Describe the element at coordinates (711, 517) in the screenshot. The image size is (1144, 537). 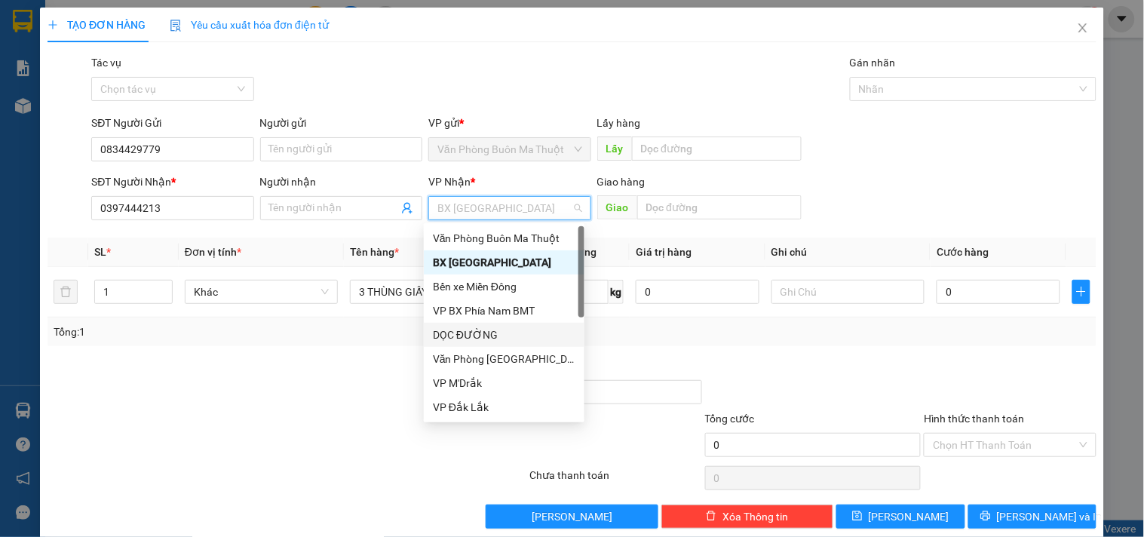
I see `span: delete` at that location.